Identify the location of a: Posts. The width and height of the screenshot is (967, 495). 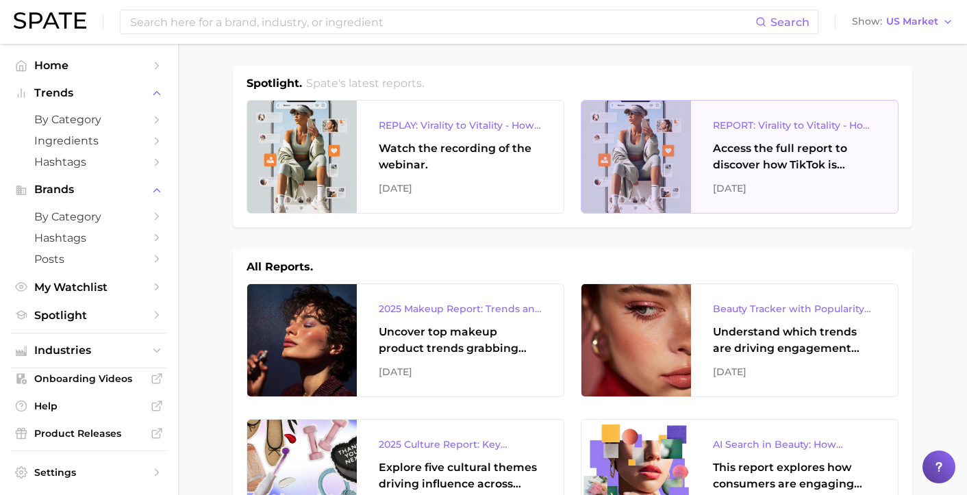
(89, 259).